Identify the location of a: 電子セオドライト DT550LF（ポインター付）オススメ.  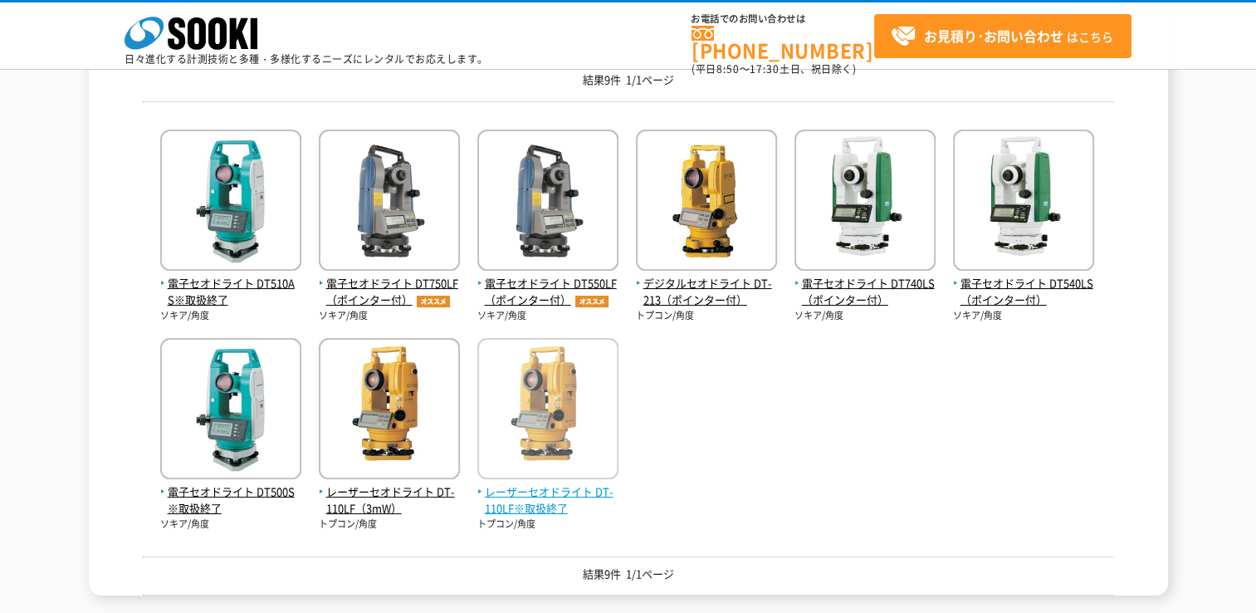
(548, 283).